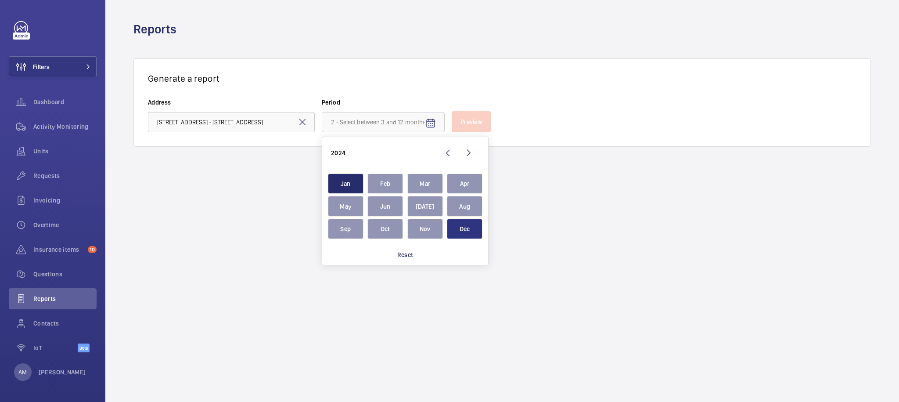  Describe the element at coordinates (405, 255) in the screenshot. I see `p: Reset` at that location.